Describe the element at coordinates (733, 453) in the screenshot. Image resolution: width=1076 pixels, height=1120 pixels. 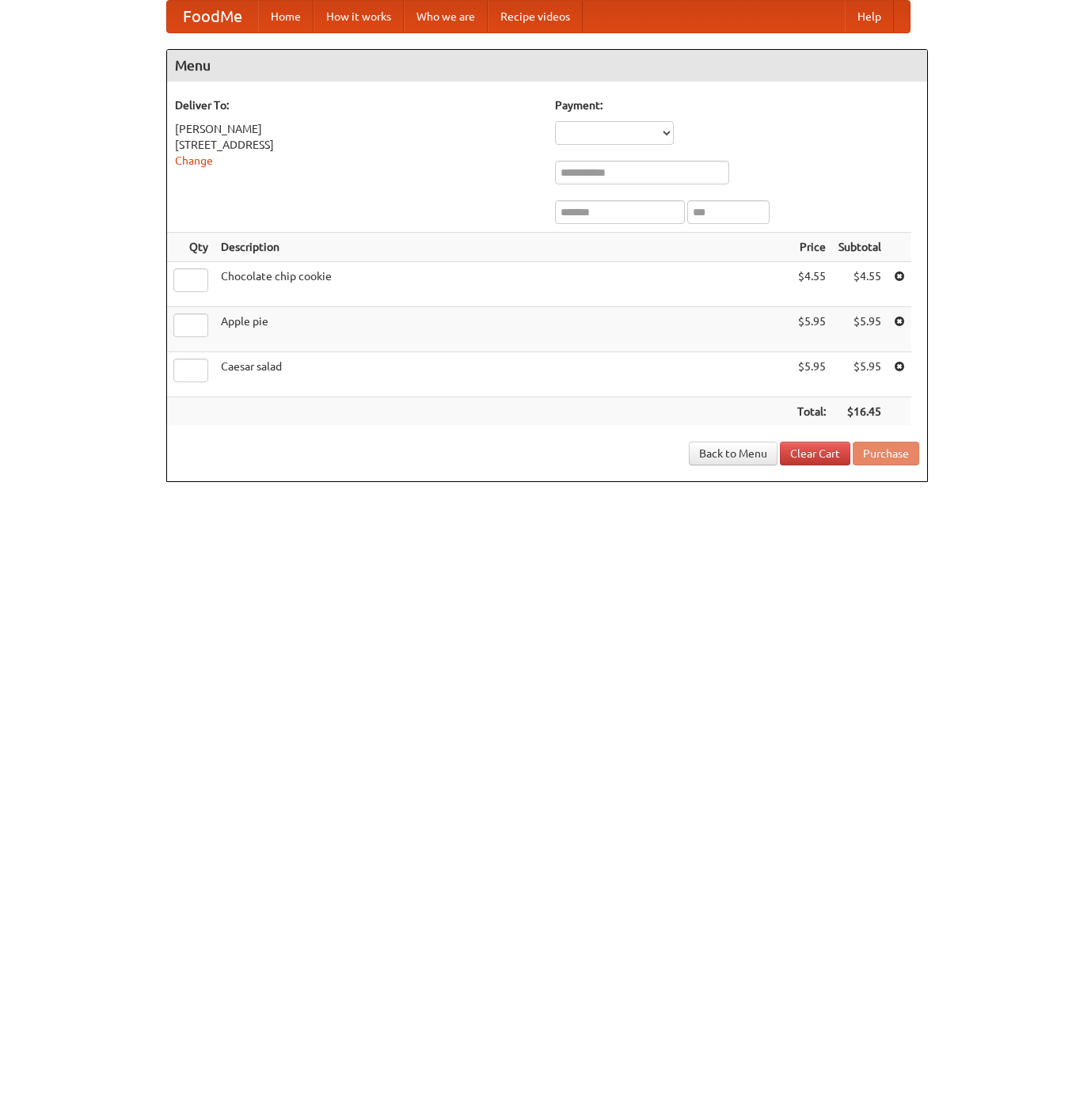
I see `a: Back to Menu` at that location.